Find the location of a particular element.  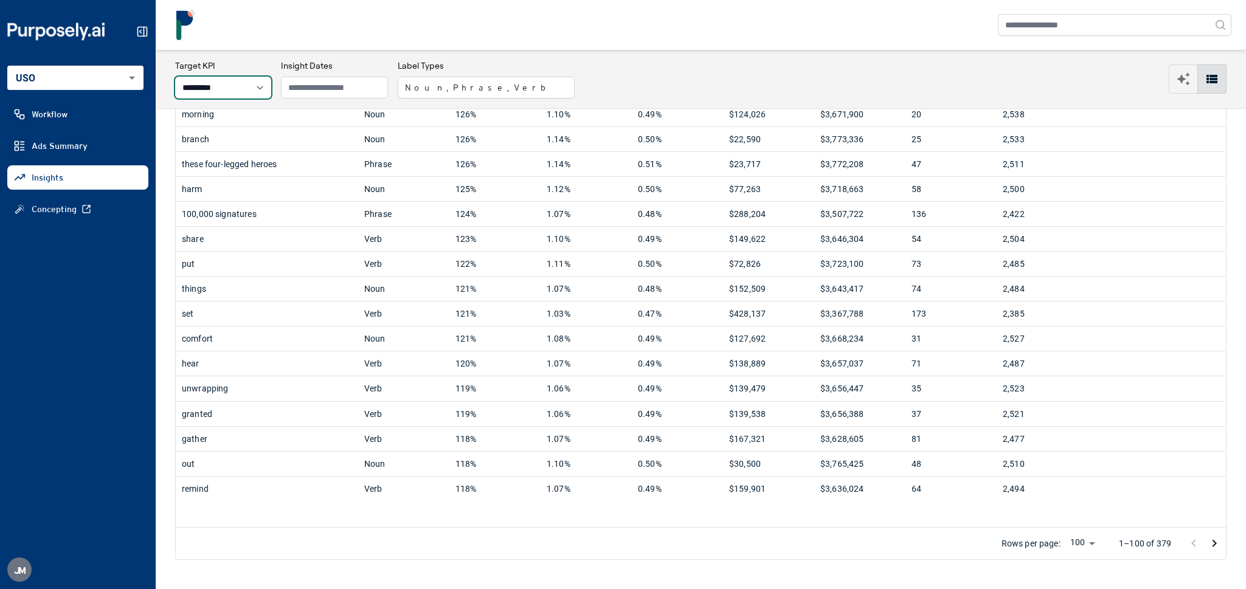

div: 35 is located at coordinates (951, 388).